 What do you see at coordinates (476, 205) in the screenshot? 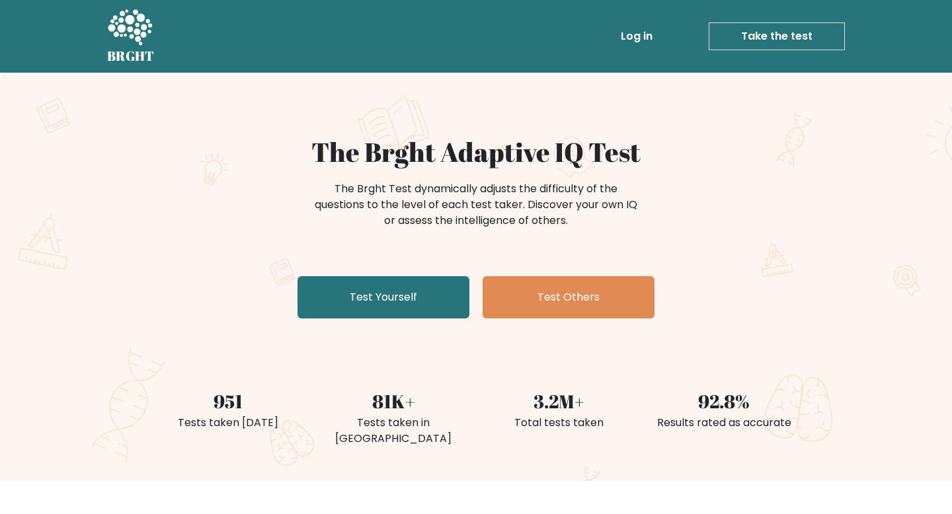
I see `div: The Brght Test dynamically adjusts the difficulty of the questions to the level of each test take...` at bounding box center [476, 205].